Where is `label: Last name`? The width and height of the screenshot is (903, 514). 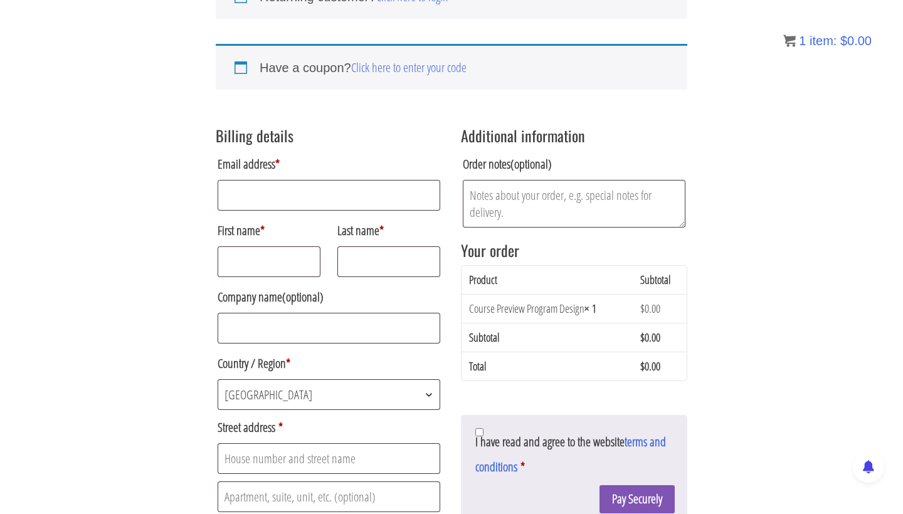
label: Last name is located at coordinates (389, 231).